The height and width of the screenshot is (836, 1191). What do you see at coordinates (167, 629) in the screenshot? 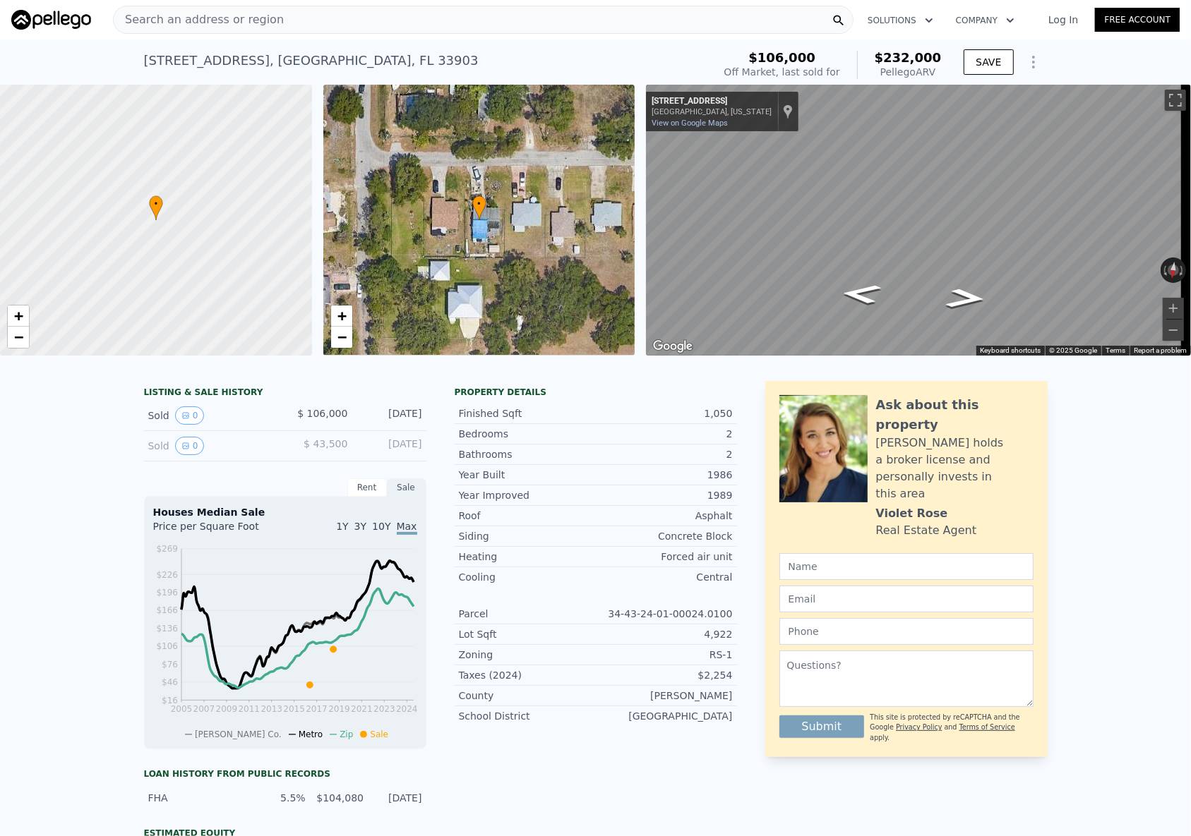
I see `tspan: $136` at bounding box center [167, 629].